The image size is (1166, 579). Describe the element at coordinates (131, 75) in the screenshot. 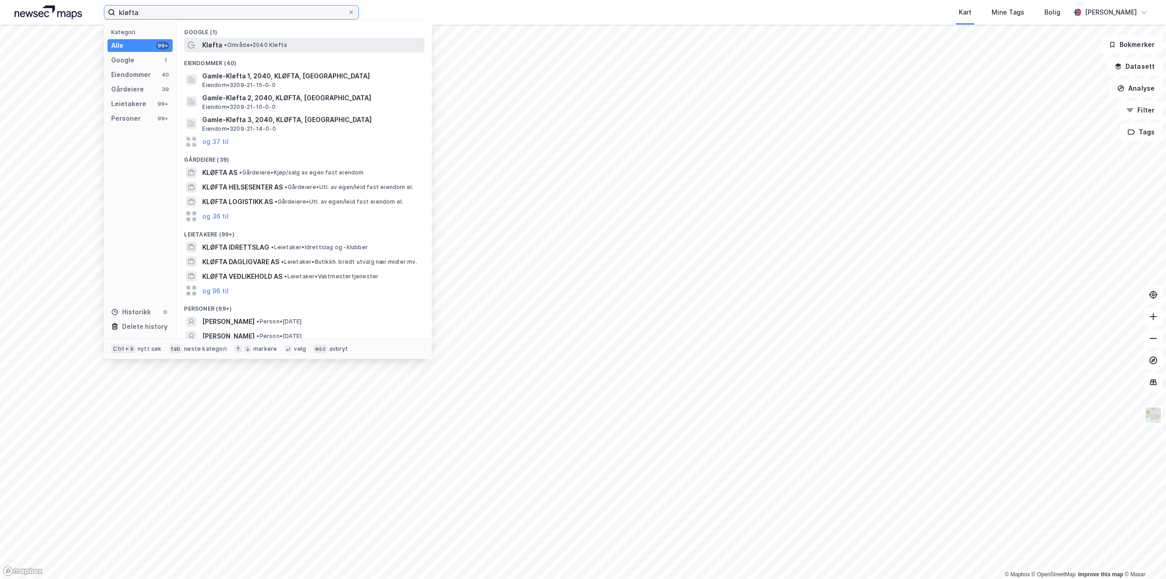

I see `div: Eiendommer` at that location.